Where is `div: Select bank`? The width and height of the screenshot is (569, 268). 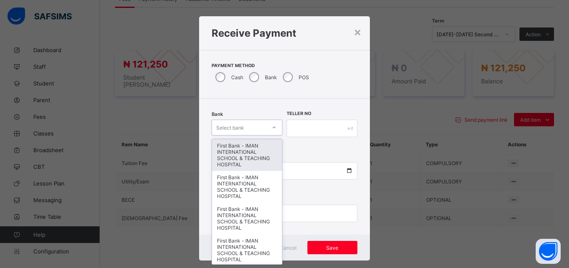
div: Select bank is located at coordinates (230, 128).